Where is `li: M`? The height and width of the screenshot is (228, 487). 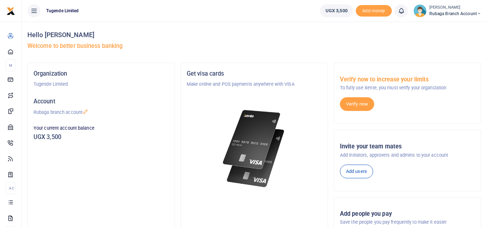
li: M is located at coordinates (10, 65).